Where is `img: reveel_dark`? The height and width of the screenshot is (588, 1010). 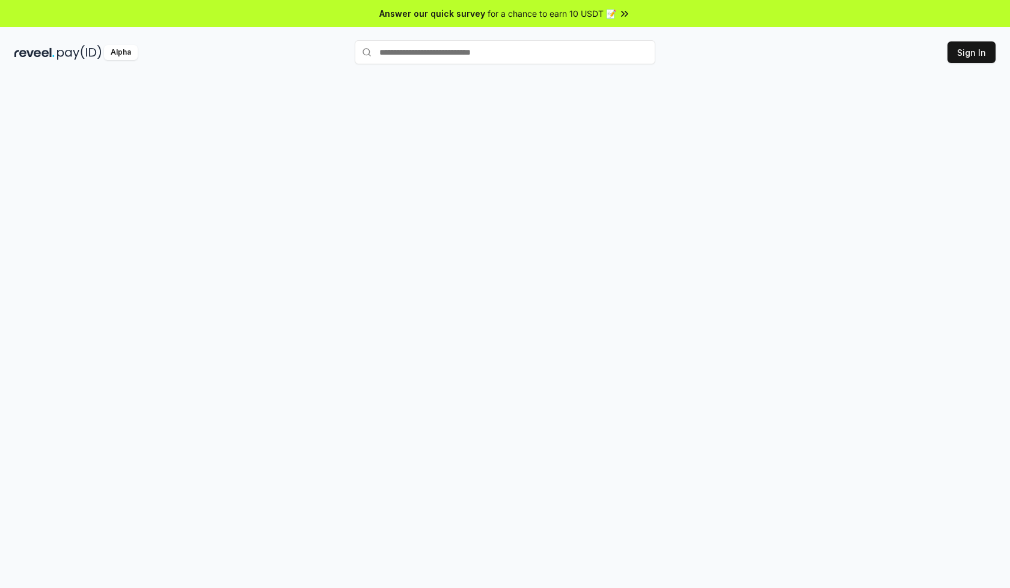 img: reveel_dark is located at coordinates (34, 52).